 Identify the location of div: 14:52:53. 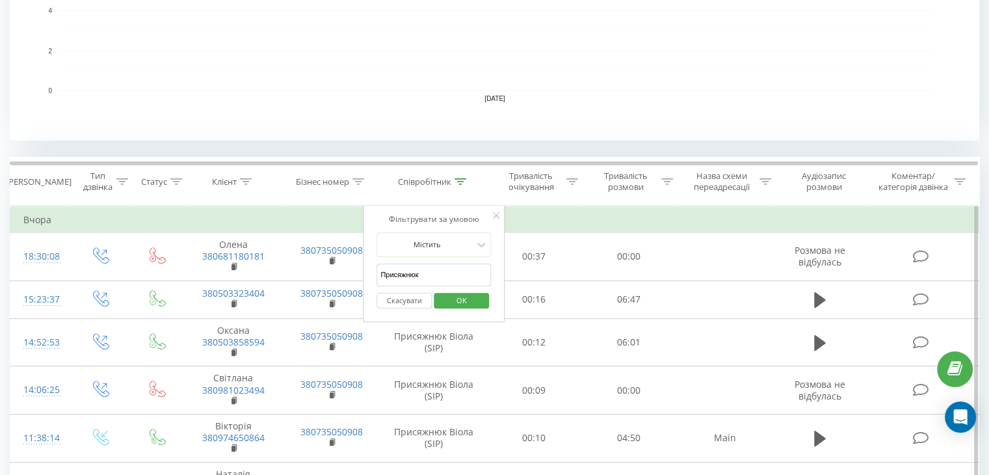
(40, 342).